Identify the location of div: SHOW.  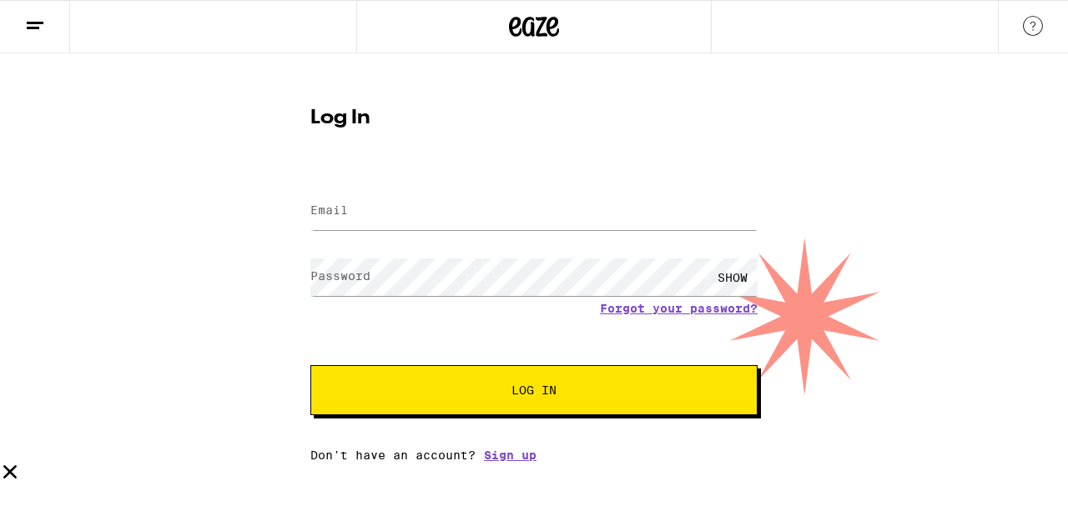
(732, 277).